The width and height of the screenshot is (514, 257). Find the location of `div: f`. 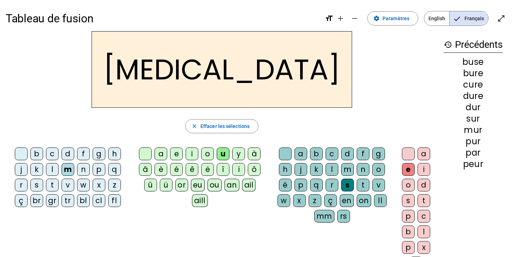

div: f is located at coordinates (363, 154).